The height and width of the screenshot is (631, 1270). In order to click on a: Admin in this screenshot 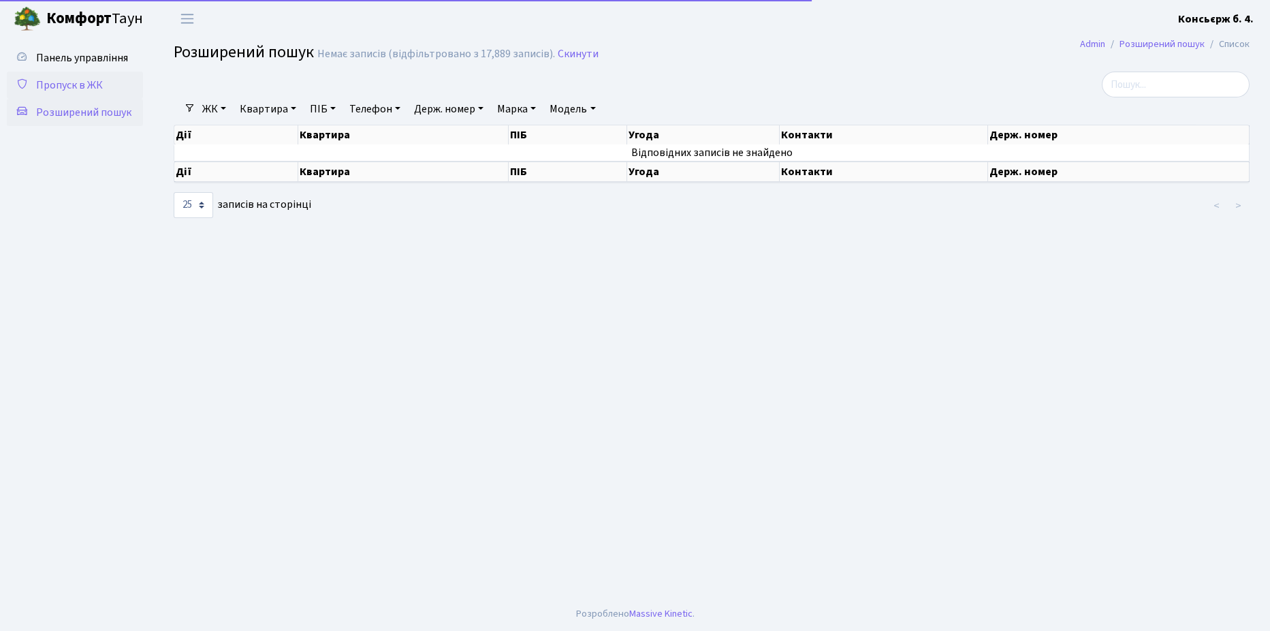, I will do `click(1092, 44)`.